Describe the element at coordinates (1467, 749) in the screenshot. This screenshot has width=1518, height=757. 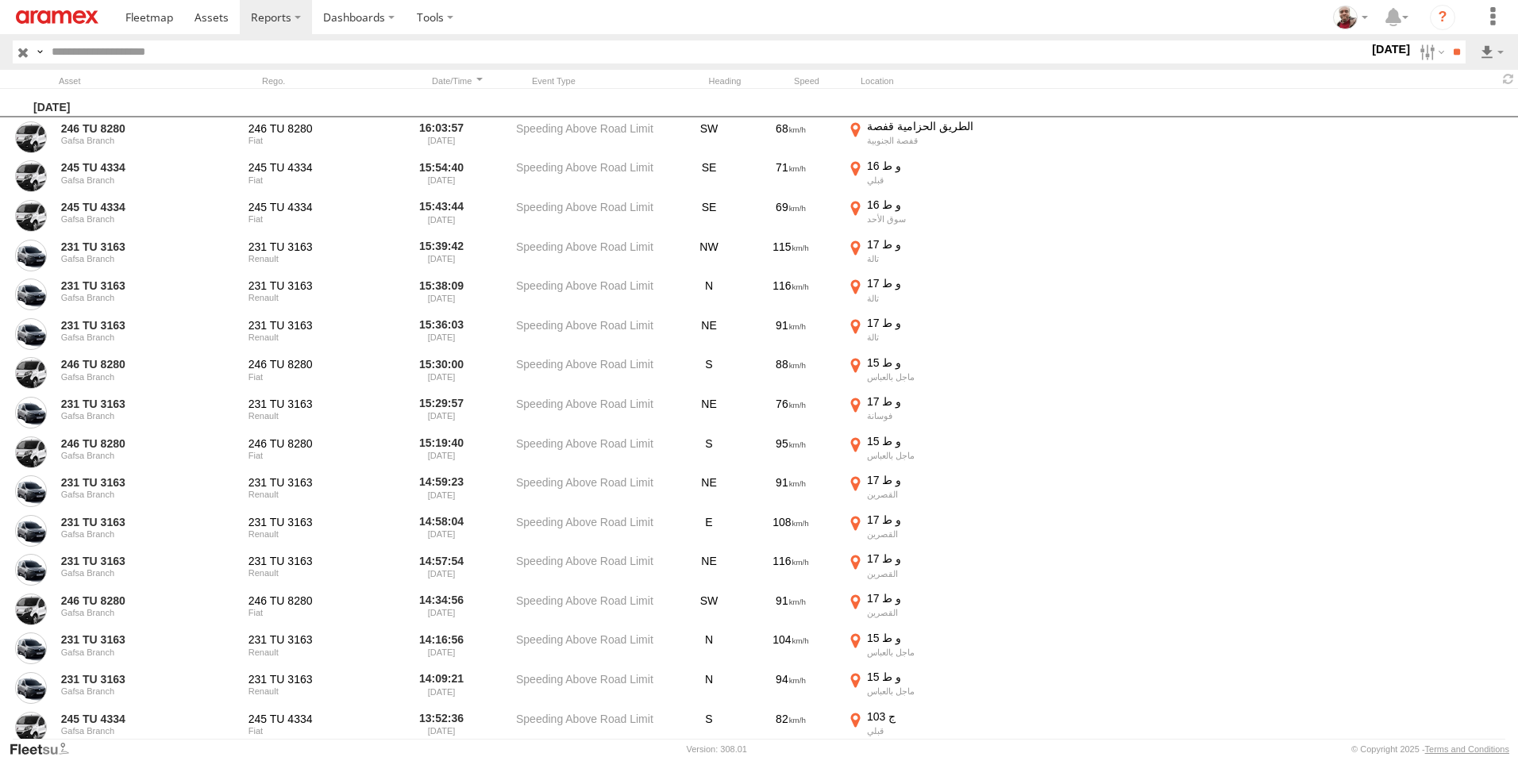
I see `a: Terms and Conditions` at that location.